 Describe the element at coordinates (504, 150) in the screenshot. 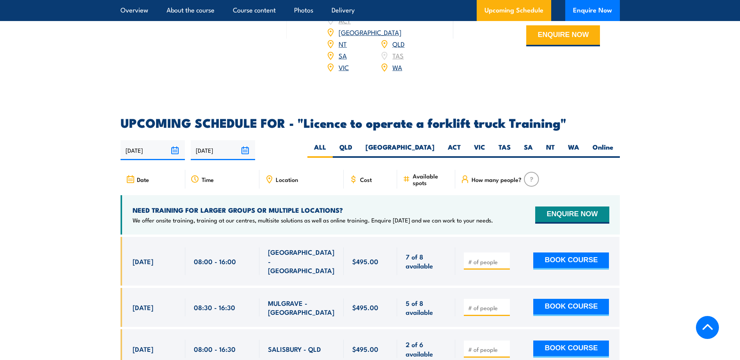

I see `label: TAS` at that location.